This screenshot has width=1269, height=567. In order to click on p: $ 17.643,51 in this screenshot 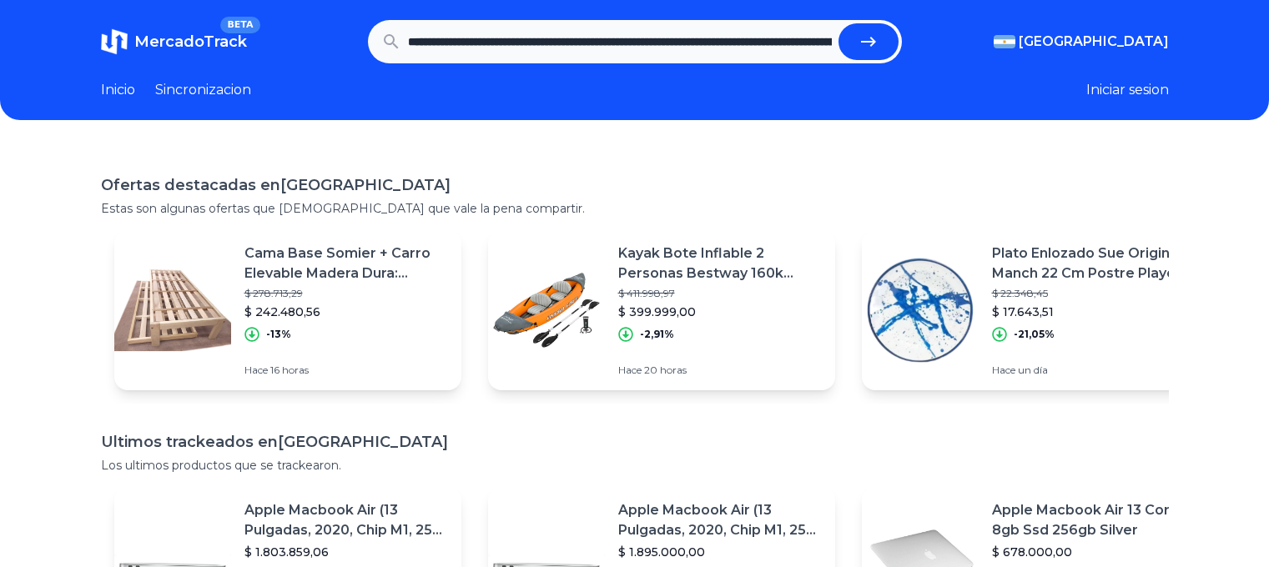, I will do `click(1094, 312)`.